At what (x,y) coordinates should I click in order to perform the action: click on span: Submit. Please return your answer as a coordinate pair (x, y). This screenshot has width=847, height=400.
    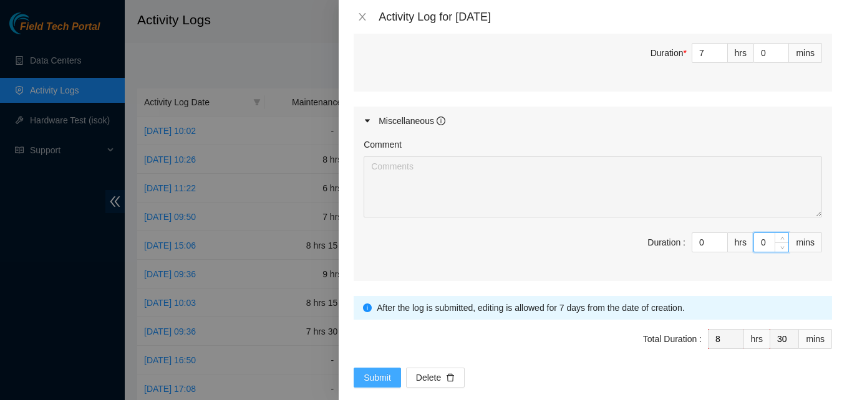
    Looking at the image, I should click on (377, 378).